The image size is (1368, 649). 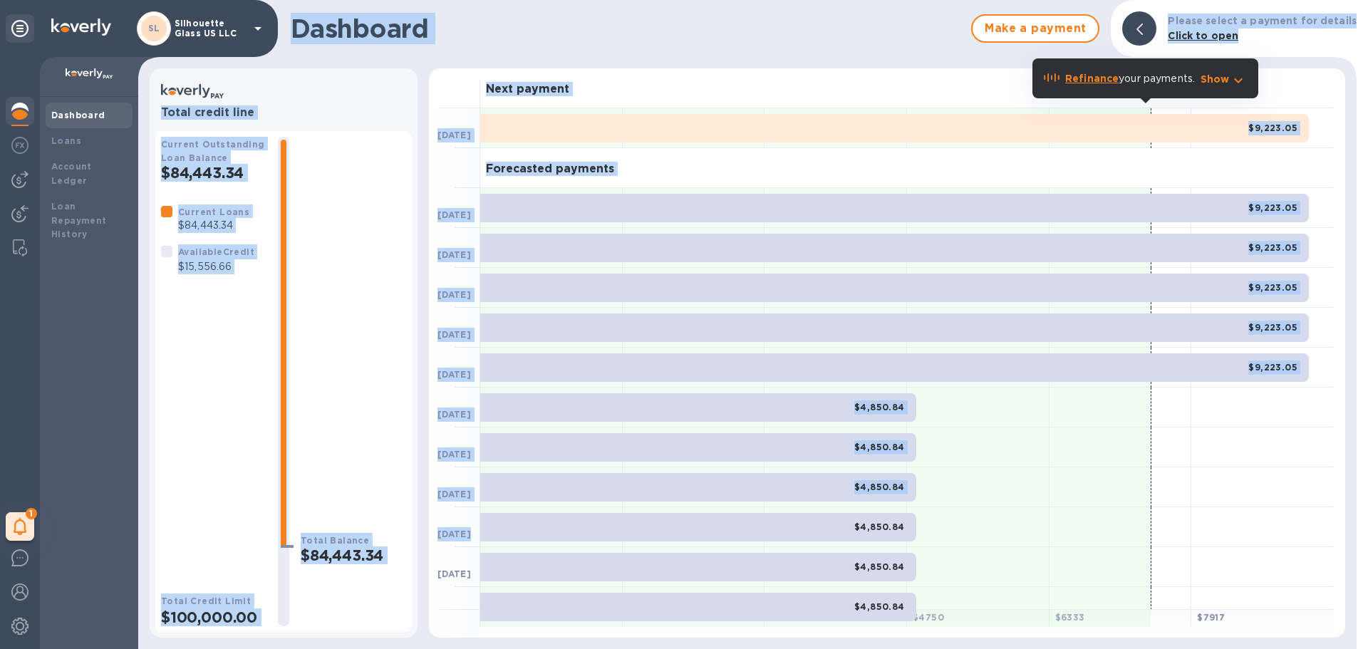 I want to click on b: Dashboard, so click(x=78, y=115).